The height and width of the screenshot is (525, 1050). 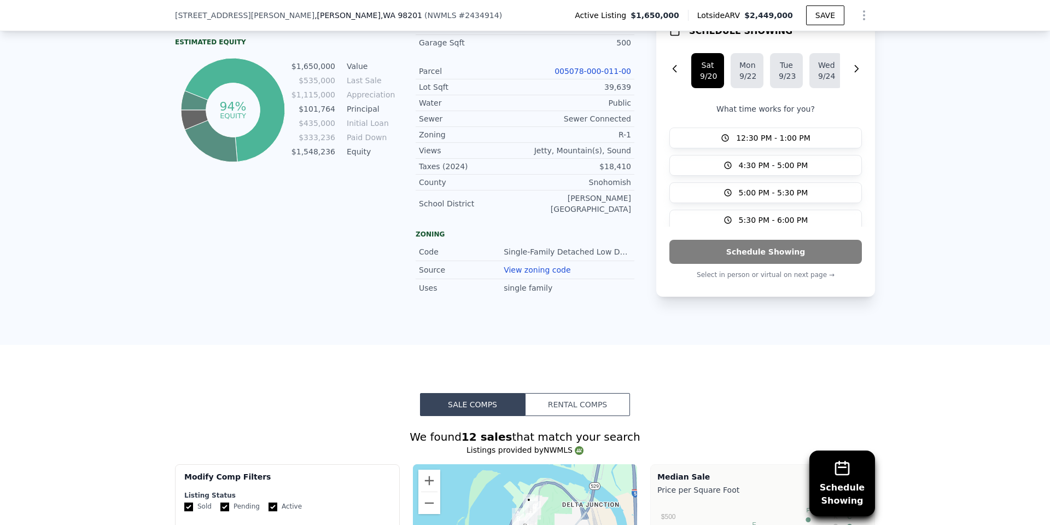 What do you see at coordinates (773, 193) in the screenshot?
I see `span: 5:00 PM - 5:30 PM` at bounding box center [773, 193].